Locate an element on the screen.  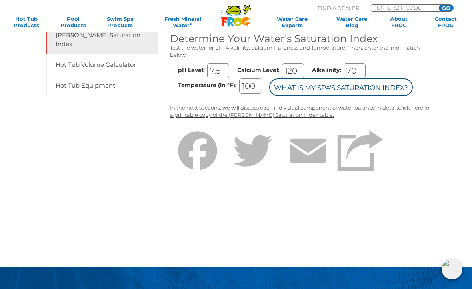
a: Water CareBlog is located at coordinates (352, 22).